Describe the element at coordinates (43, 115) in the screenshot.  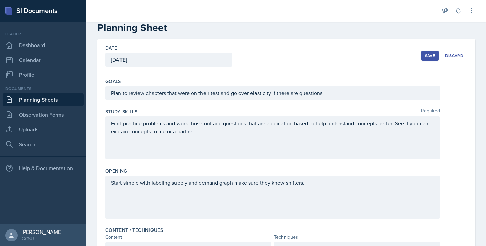
I see `a: Observation Forms` at that location.